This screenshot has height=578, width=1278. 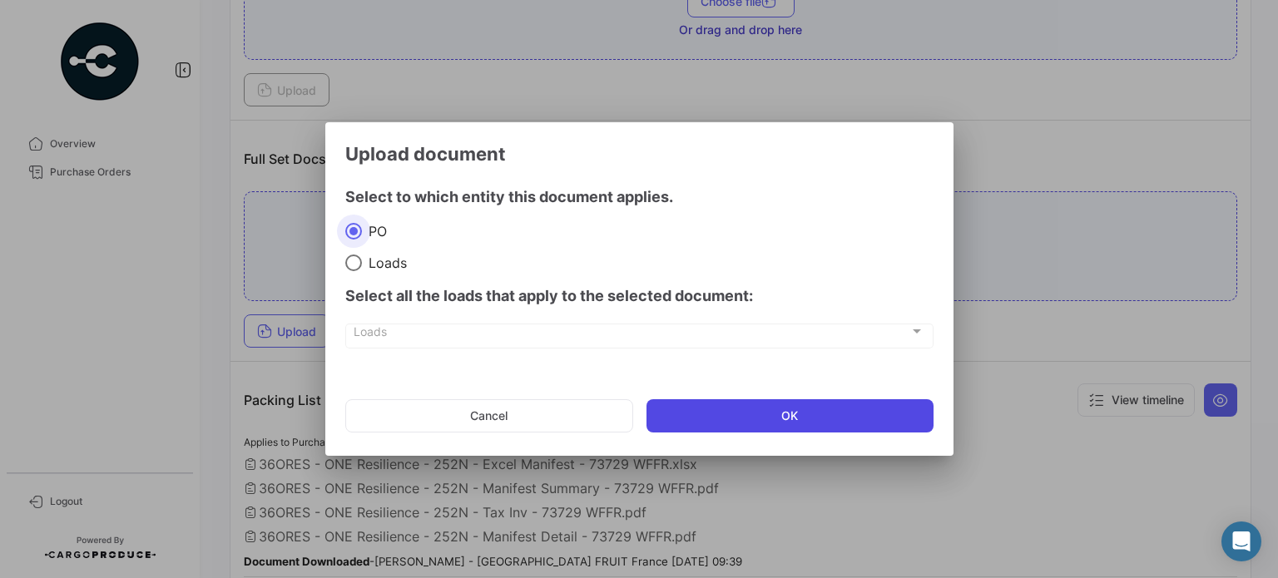 I want to click on h3: Upload document, so click(x=639, y=154).